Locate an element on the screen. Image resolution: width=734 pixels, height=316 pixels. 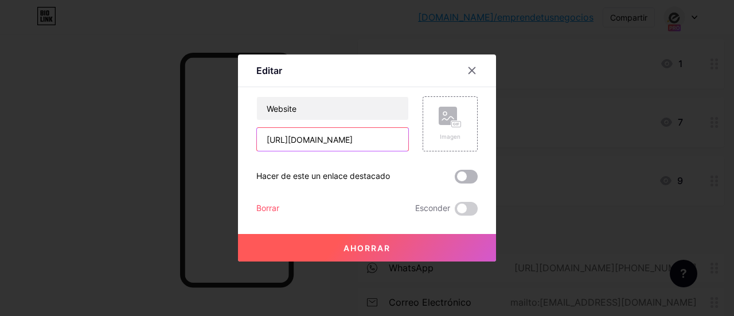
font: Hacer de este un enlace destacado is located at coordinates (323, 176).